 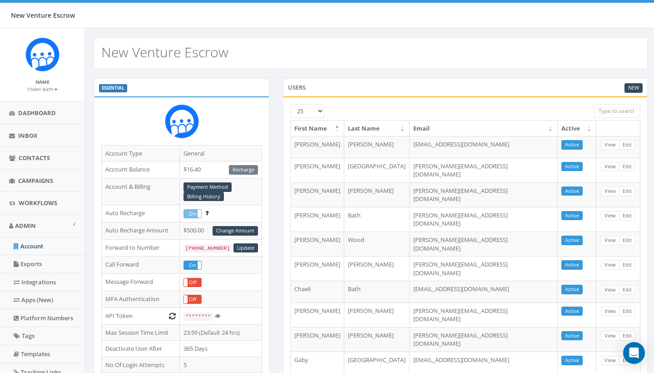 What do you see at coordinates (25, 225) in the screenshot?
I see `span: Admin` at bounding box center [25, 225].